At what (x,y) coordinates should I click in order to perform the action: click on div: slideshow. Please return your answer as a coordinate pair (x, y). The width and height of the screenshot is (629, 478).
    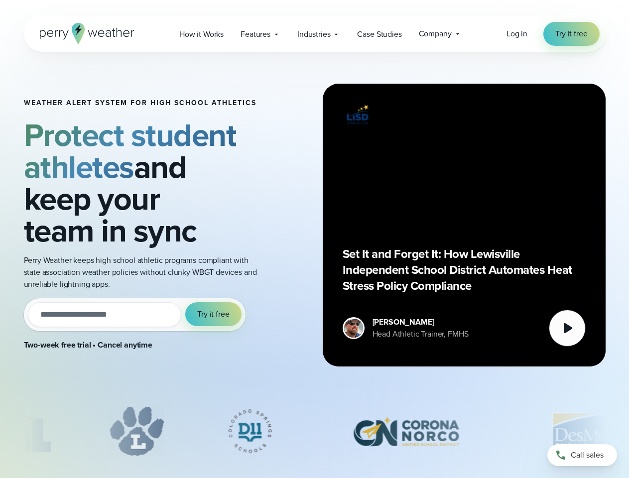
    Looking at the image, I should click on (315, 433).